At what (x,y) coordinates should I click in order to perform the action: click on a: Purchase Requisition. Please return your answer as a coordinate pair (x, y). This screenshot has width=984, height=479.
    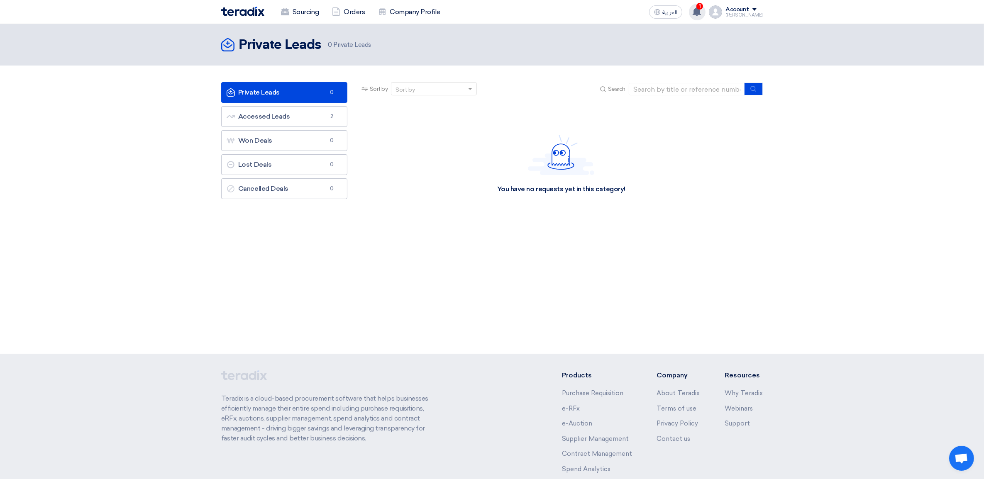
    Looking at the image, I should click on (592, 393).